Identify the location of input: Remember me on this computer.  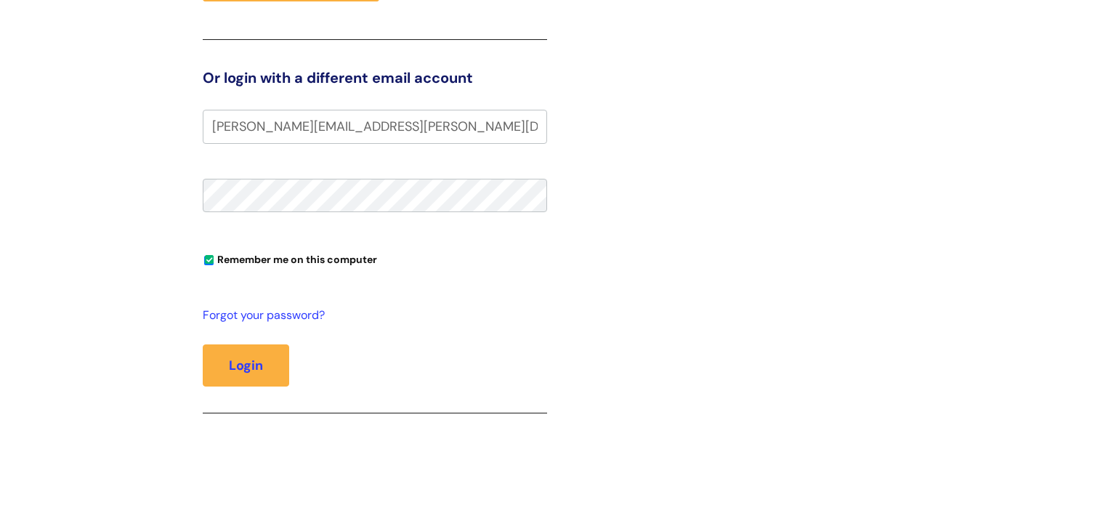
(208, 260).